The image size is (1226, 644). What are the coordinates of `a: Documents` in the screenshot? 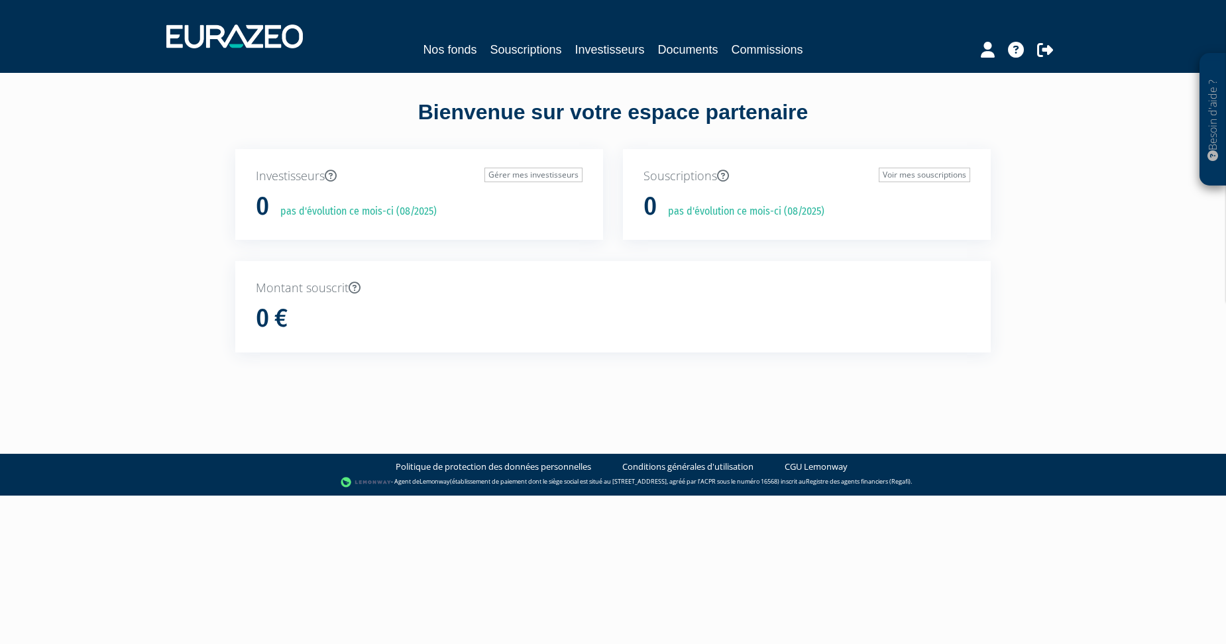 It's located at (688, 50).